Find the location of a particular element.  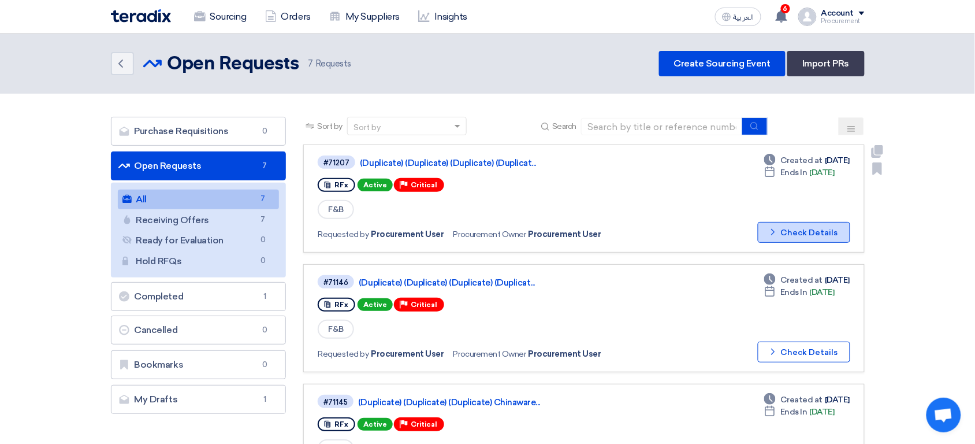

span: Search is located at coordinates (564, 126).